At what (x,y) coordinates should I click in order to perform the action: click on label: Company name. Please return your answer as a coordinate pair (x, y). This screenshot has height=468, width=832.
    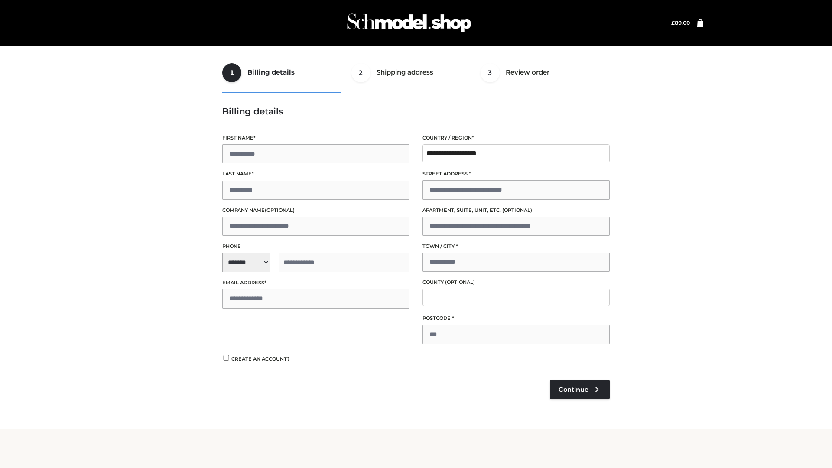
    Looking at the image, I should click on (316, 210).